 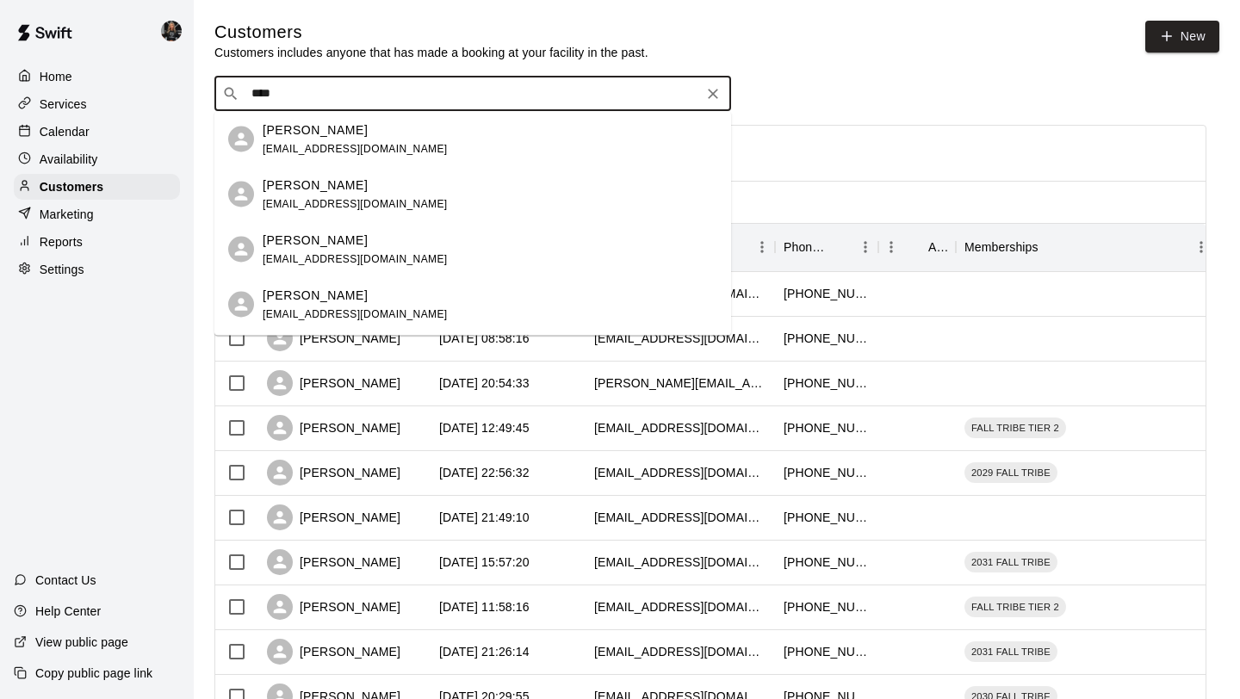 What do you see at coordinates (484, 473) in the screenshot?
I see `div: 2025-08-12 22:56:32` at bounding box center [484, 473].